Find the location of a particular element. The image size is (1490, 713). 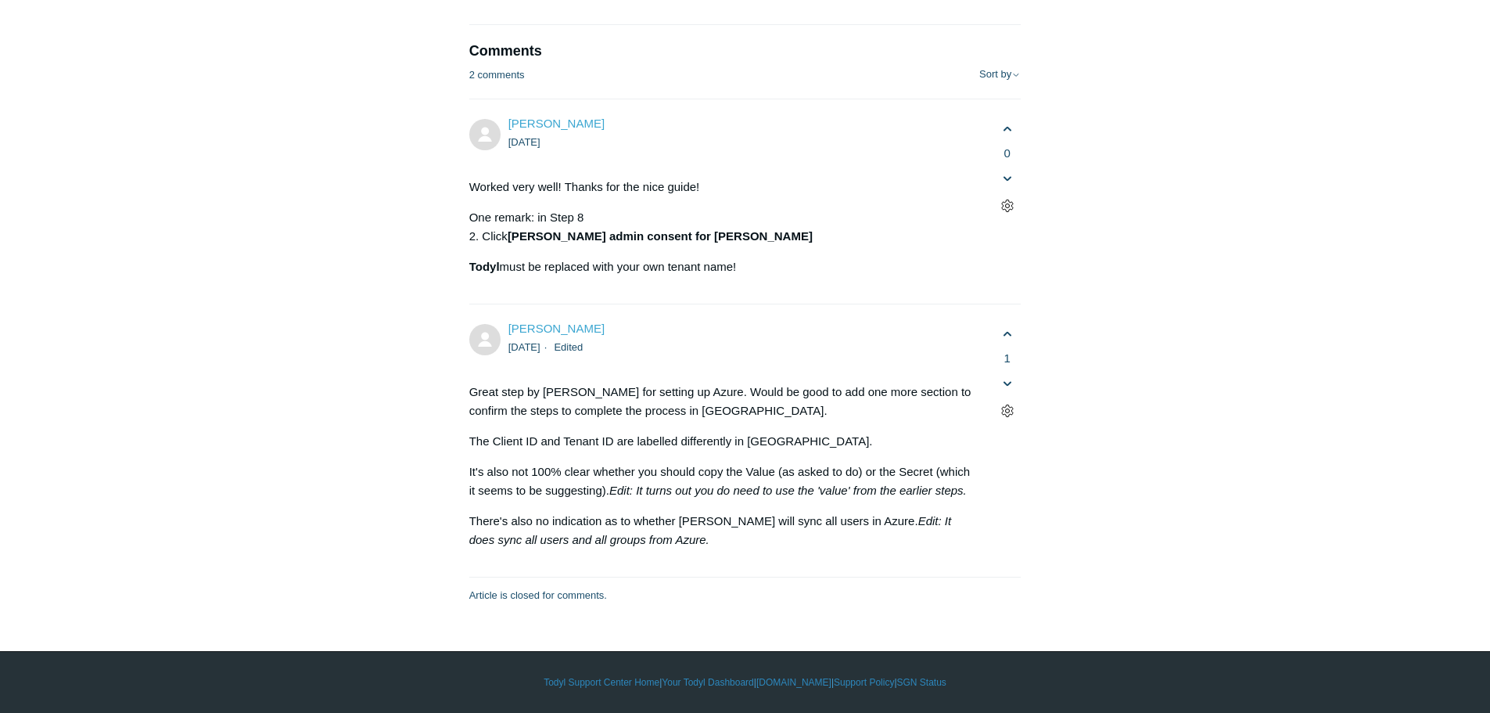

p: must be replaced with your own tenant name! is located at coordinates (724, 267).